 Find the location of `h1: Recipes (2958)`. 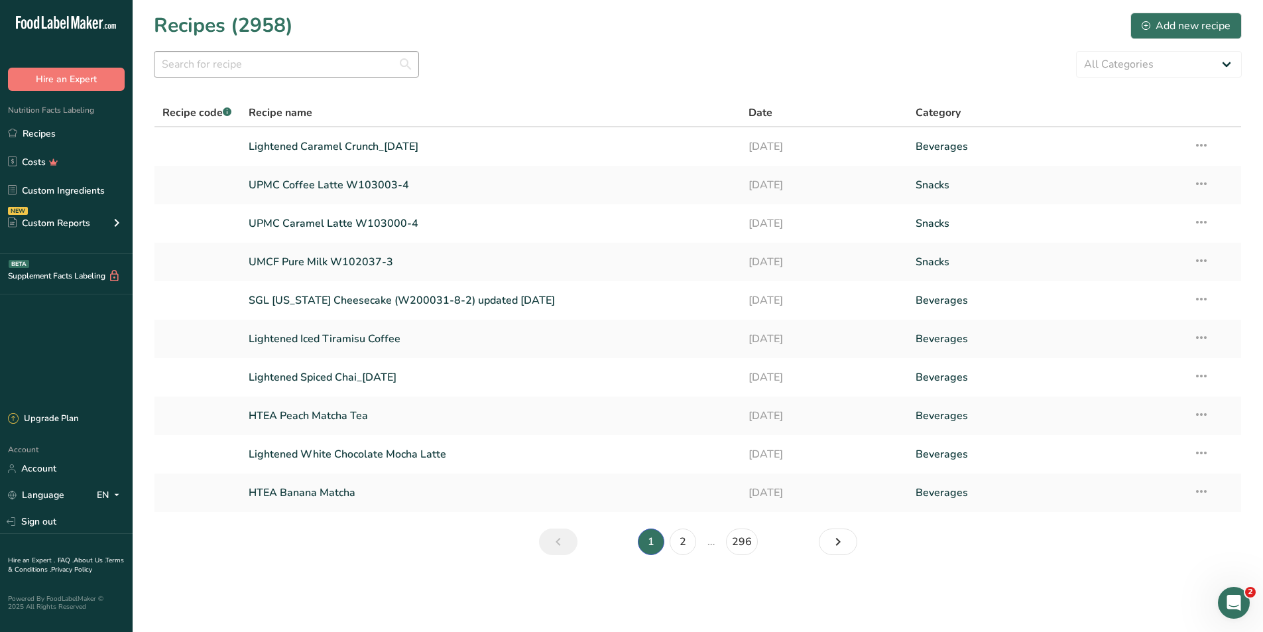

h1: Recipes (2958) is located at coordinates (223, 25).